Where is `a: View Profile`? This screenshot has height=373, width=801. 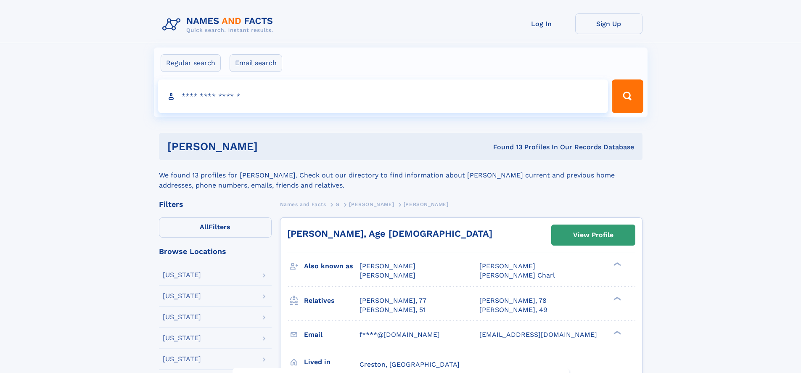 a: View Profile is located at coordinates (594, 235).